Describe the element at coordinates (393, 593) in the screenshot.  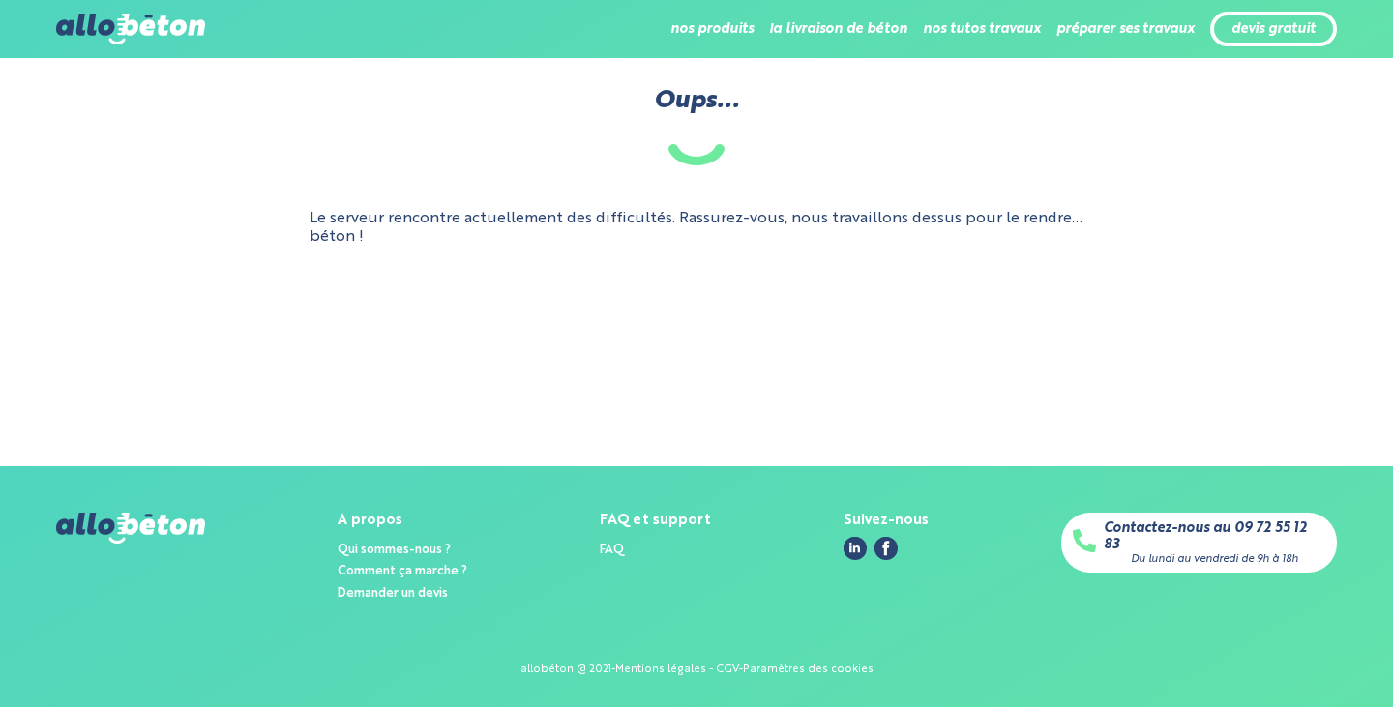
I see `a: Demander un devis` at that location.